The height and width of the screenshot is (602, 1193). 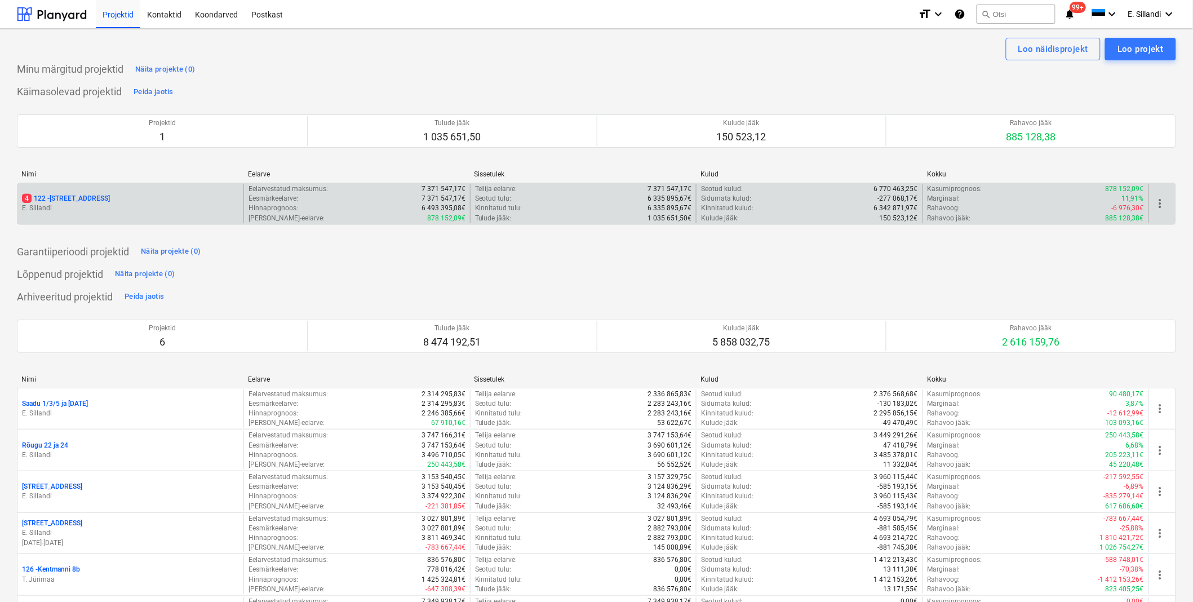 What do you see at coordinates (162, 342) in the screenshot?
I see `p: 6` at bounding box center [162, 342].